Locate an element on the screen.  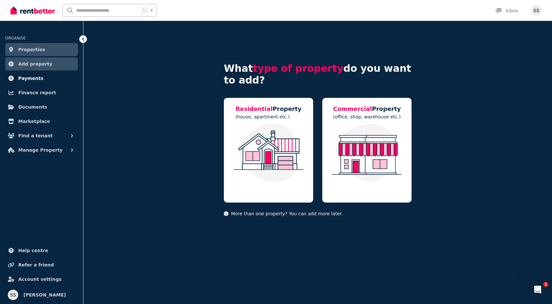
span: Finance report is located at coordinates (37, 93).